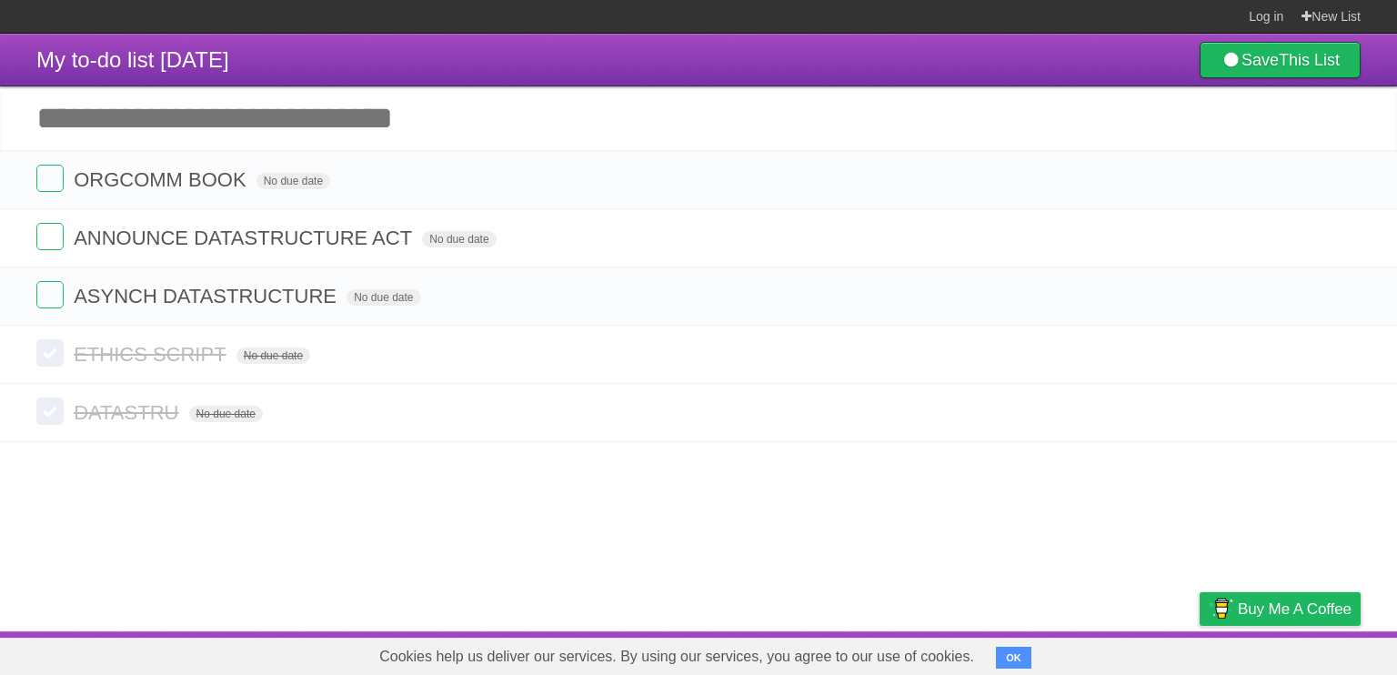  What do you see at coordinates (152, 354) in the screenshot?
I see `span: ETHICS SCRIPT` at bounding box center [152, 354].